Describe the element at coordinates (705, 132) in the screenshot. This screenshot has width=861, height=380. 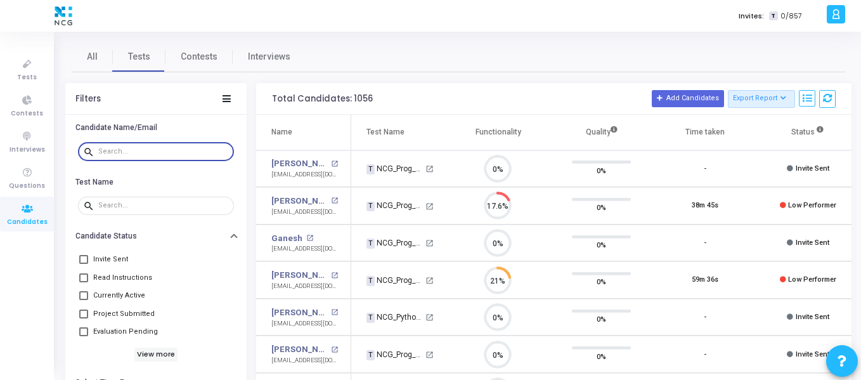
I see `div: Time taken` at that location.